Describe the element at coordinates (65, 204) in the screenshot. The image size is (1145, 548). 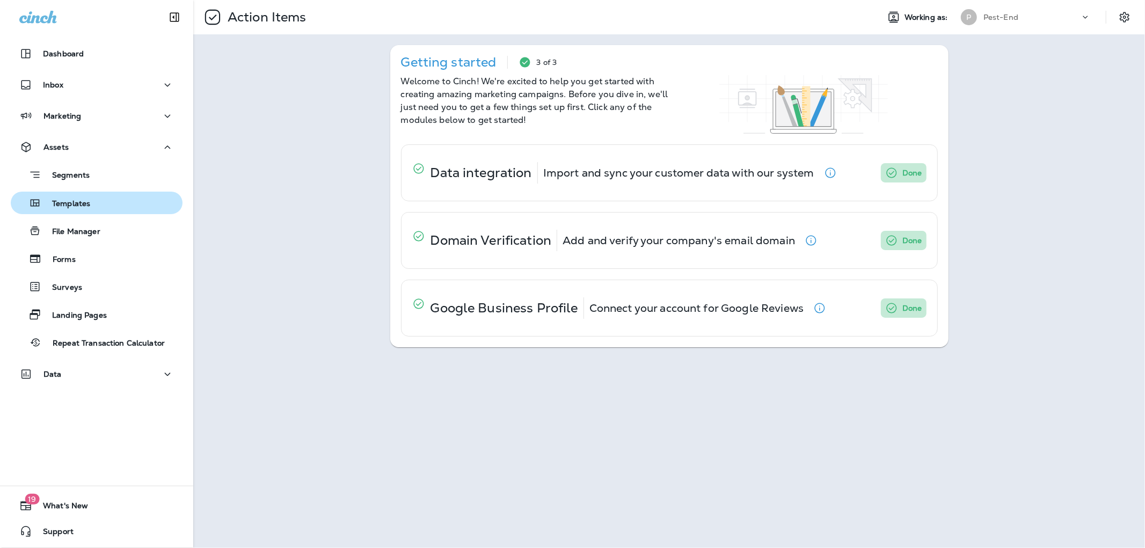
I see `p: Templates` at that location.